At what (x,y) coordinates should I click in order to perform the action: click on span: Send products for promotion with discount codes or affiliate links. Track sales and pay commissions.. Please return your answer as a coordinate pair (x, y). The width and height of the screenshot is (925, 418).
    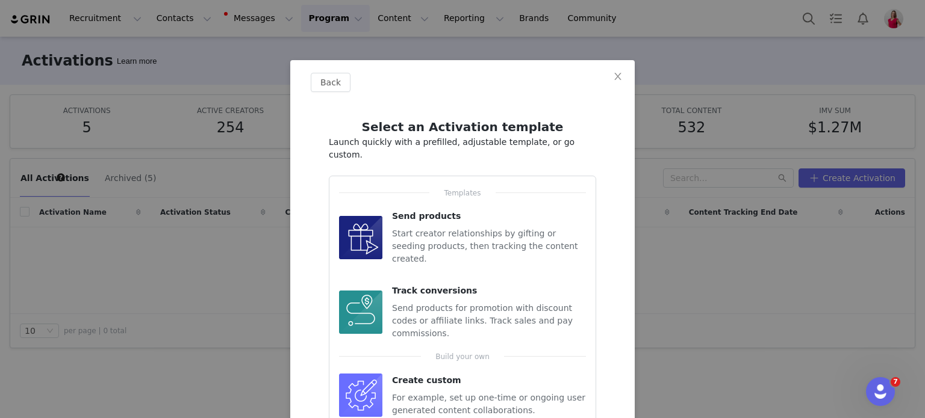
    Looking at the image, I should click on (482, 321).